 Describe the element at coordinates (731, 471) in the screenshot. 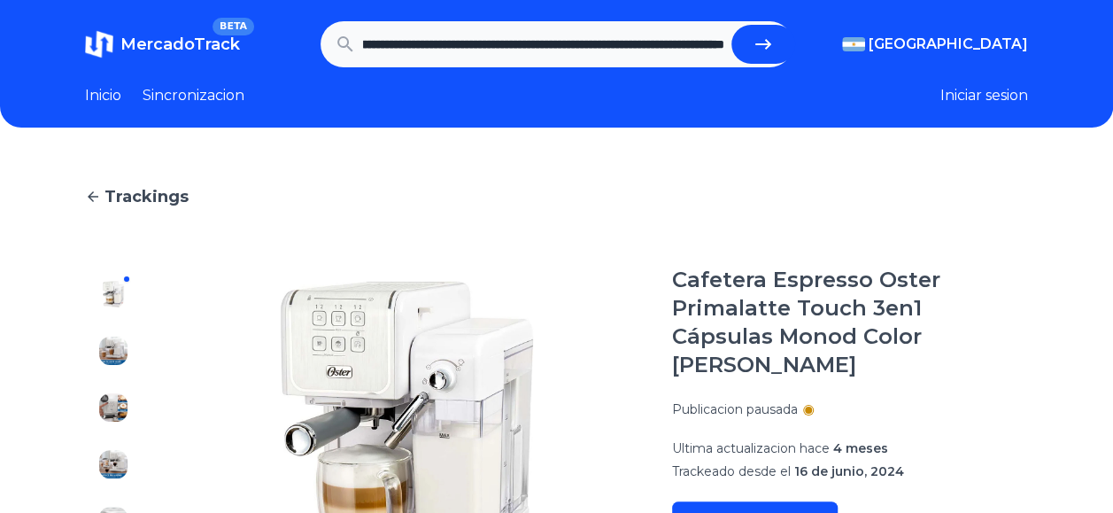

I see `span: Trackeado desde el` at that location.